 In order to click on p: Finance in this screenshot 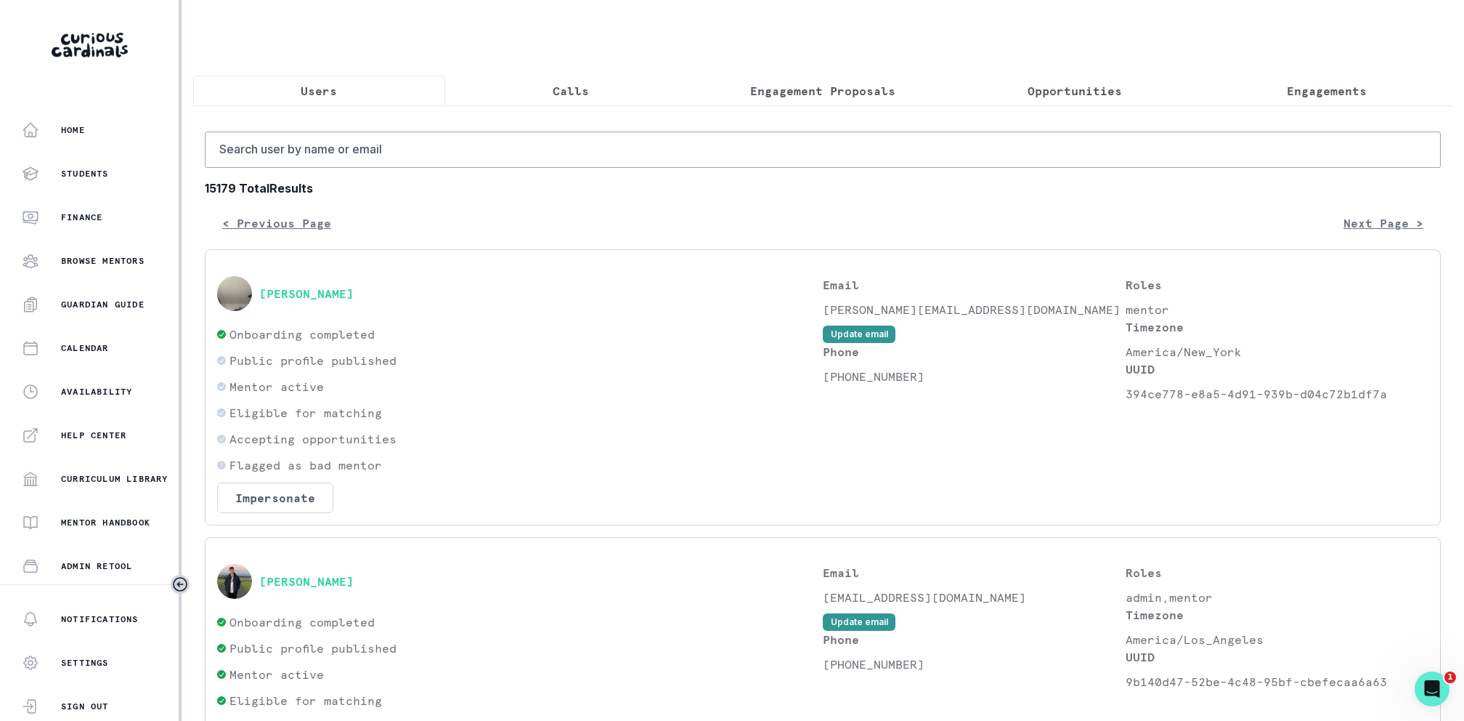, I will do `click(81, 217)`.